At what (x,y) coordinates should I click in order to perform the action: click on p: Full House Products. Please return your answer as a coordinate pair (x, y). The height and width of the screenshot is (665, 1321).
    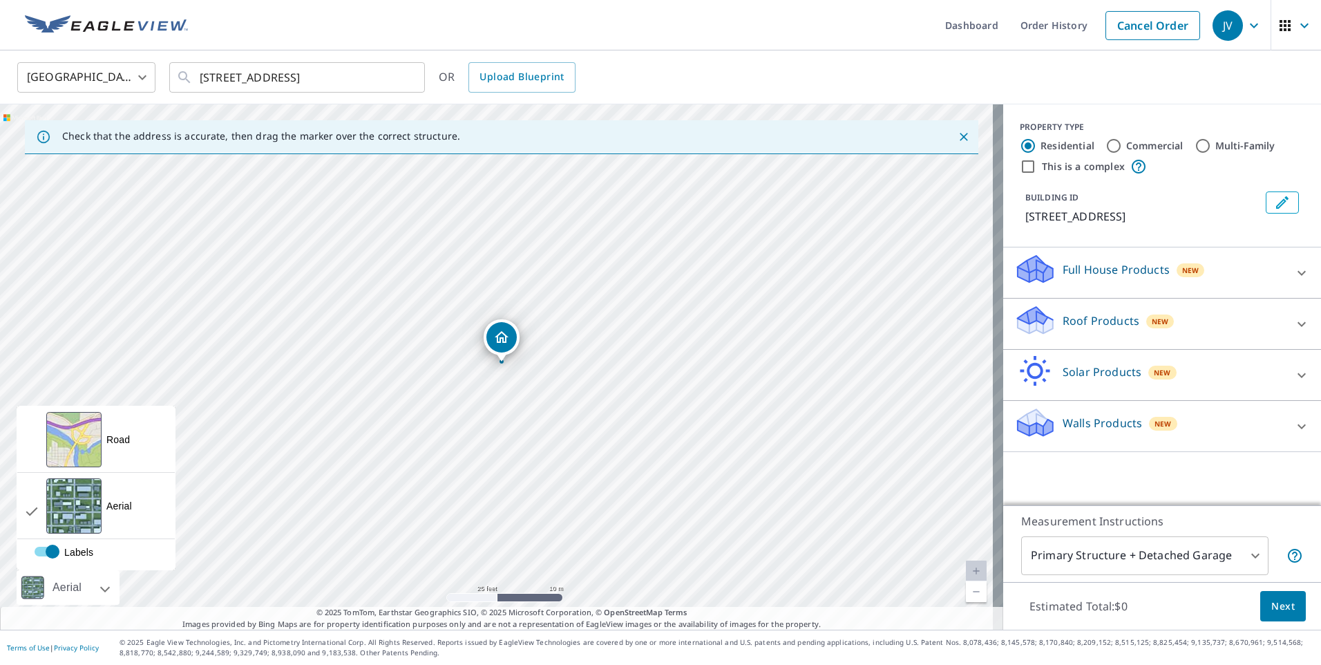
    Looking at the image, I should click on (1116, 270).